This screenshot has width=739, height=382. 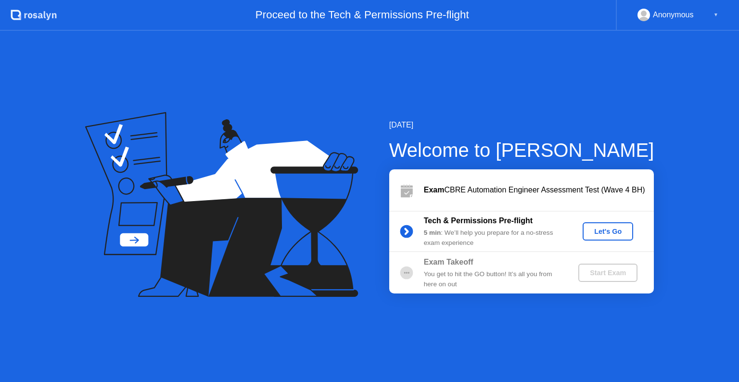 What do you see at coordinates (539, 190) in the screenshot?
I see `div: CBRE Automation Engineer Assessment Test (Wave 4 BH)` at bounding box center [539, 190].